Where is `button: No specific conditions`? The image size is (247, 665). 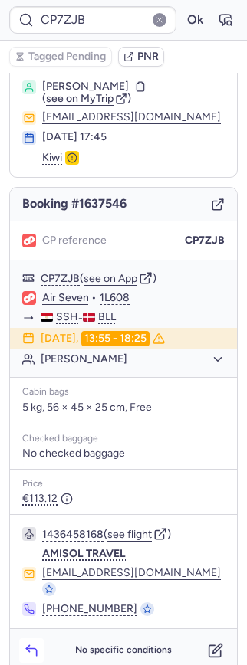 button: No specific conditions is located at coordinates (123, 650).